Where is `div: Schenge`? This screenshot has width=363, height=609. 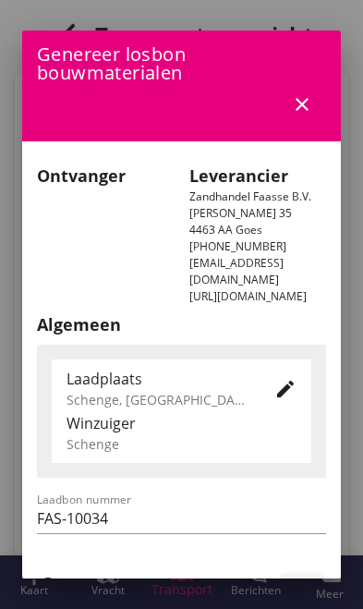 div: Schenge is located at coordinates (181, 444).